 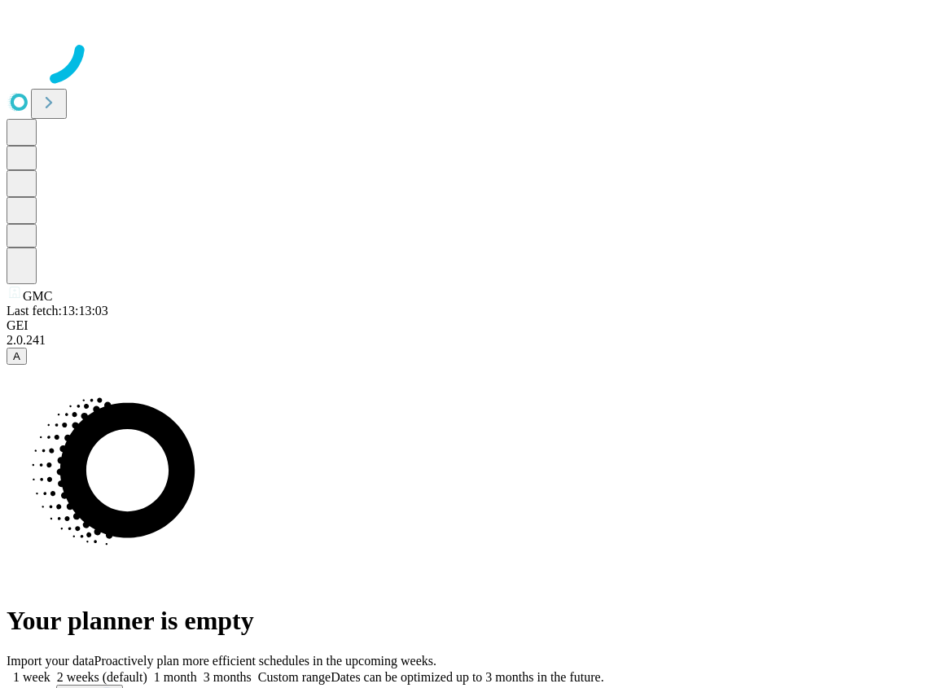 What do you see at coordinates (32, 677) in the screenshot?
I see `span: 1 week` at bounding box center [32, 677].